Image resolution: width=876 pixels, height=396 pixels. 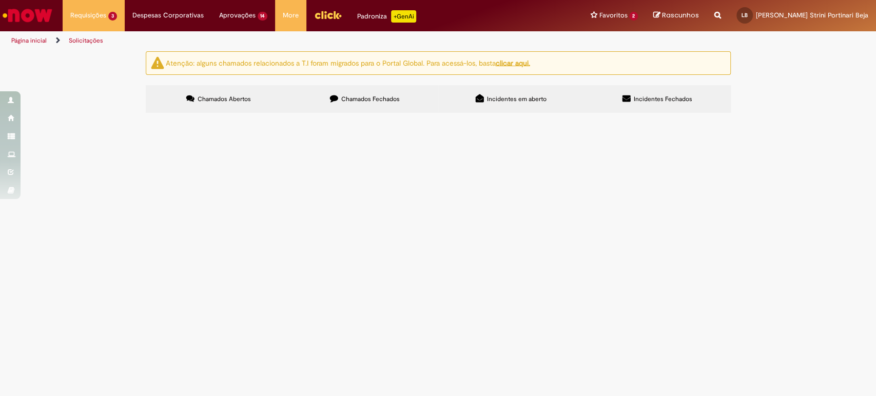 What do you see at coordinates (370, 99) in the screenshot?
I see `span: Chamados Fechados` at bounding box center [370, 99].